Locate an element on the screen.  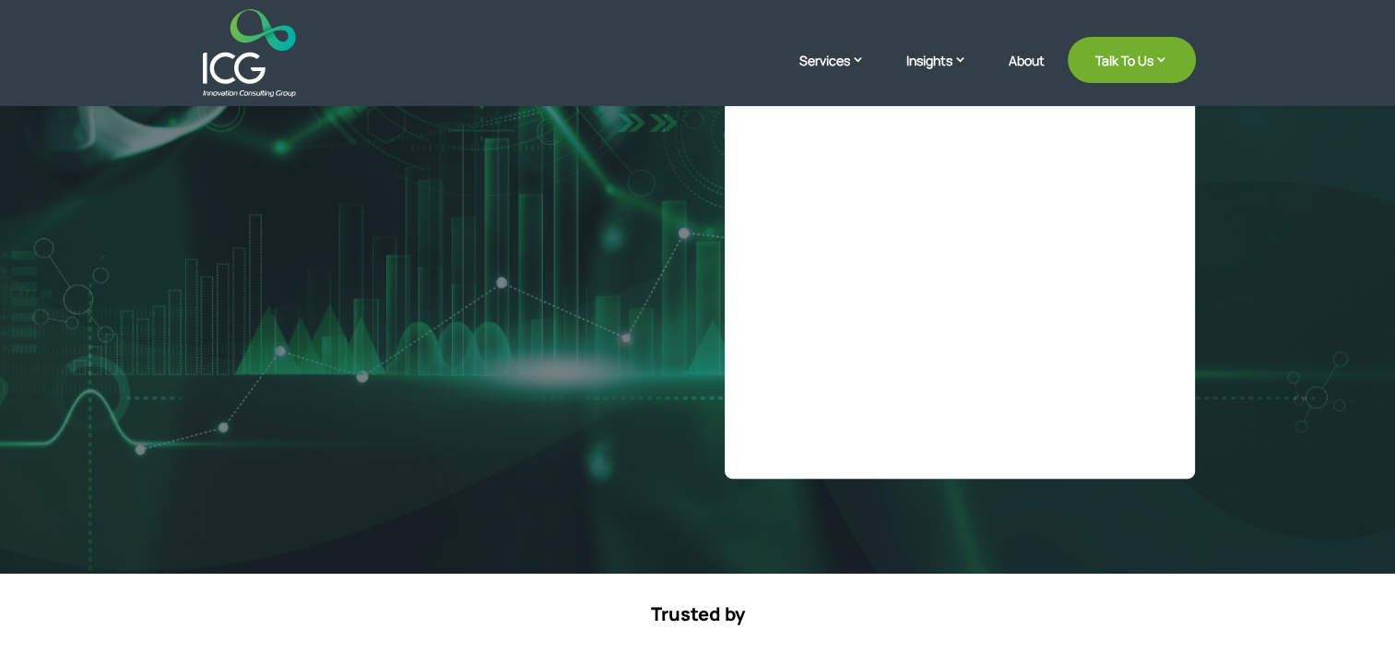
p: Trusted by is located at coordinates (698, 614).